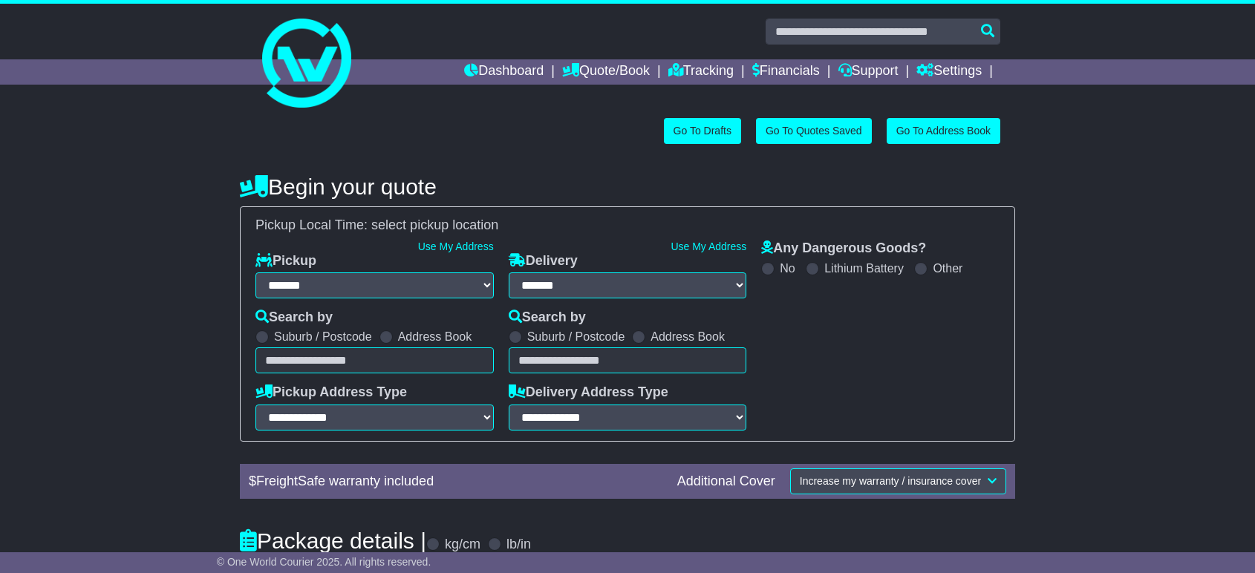  I want to click on span: select pickup location, so click(435, 225).